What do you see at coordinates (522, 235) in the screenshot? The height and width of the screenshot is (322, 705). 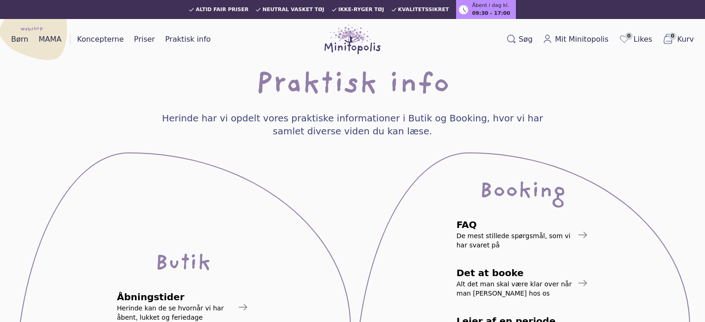 I see `a: FAQDe mest stillede spørgsmål, som vi har svaret på` at bounding box center [522, 235].